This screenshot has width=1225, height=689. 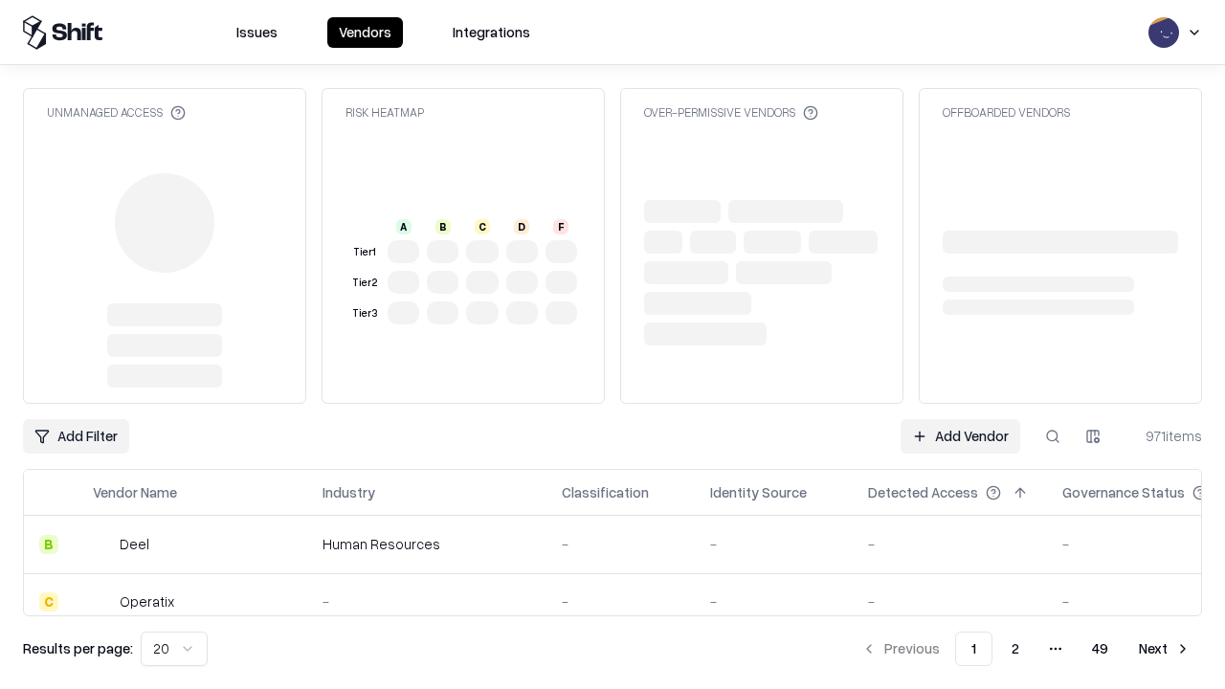 I want to click on p: Results per page:, so click(x=78, y=648).